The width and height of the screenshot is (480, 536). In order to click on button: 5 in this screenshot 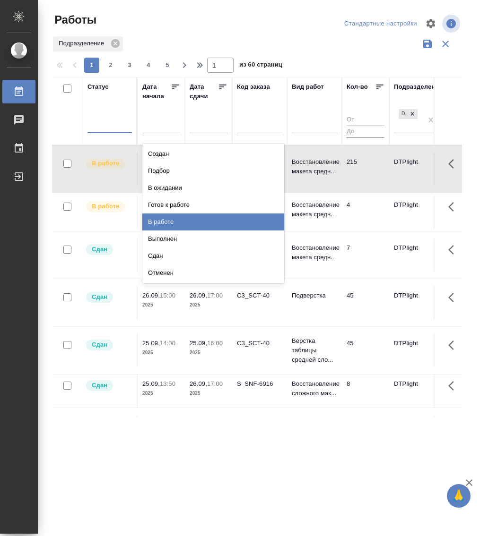, I will do `click(167, 65)`.